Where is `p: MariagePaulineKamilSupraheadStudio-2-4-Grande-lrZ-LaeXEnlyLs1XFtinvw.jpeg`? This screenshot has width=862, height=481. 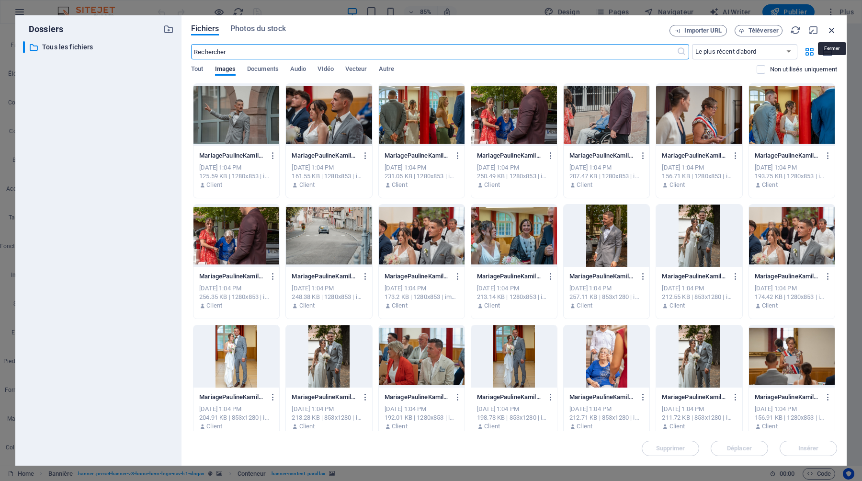 p: MariagePaulineKamilSupraheadStudio-2-4-Grande-lrZ-LaeXEnlyLs1XFtinvw.jpeg is located at coordinates (787, 156).